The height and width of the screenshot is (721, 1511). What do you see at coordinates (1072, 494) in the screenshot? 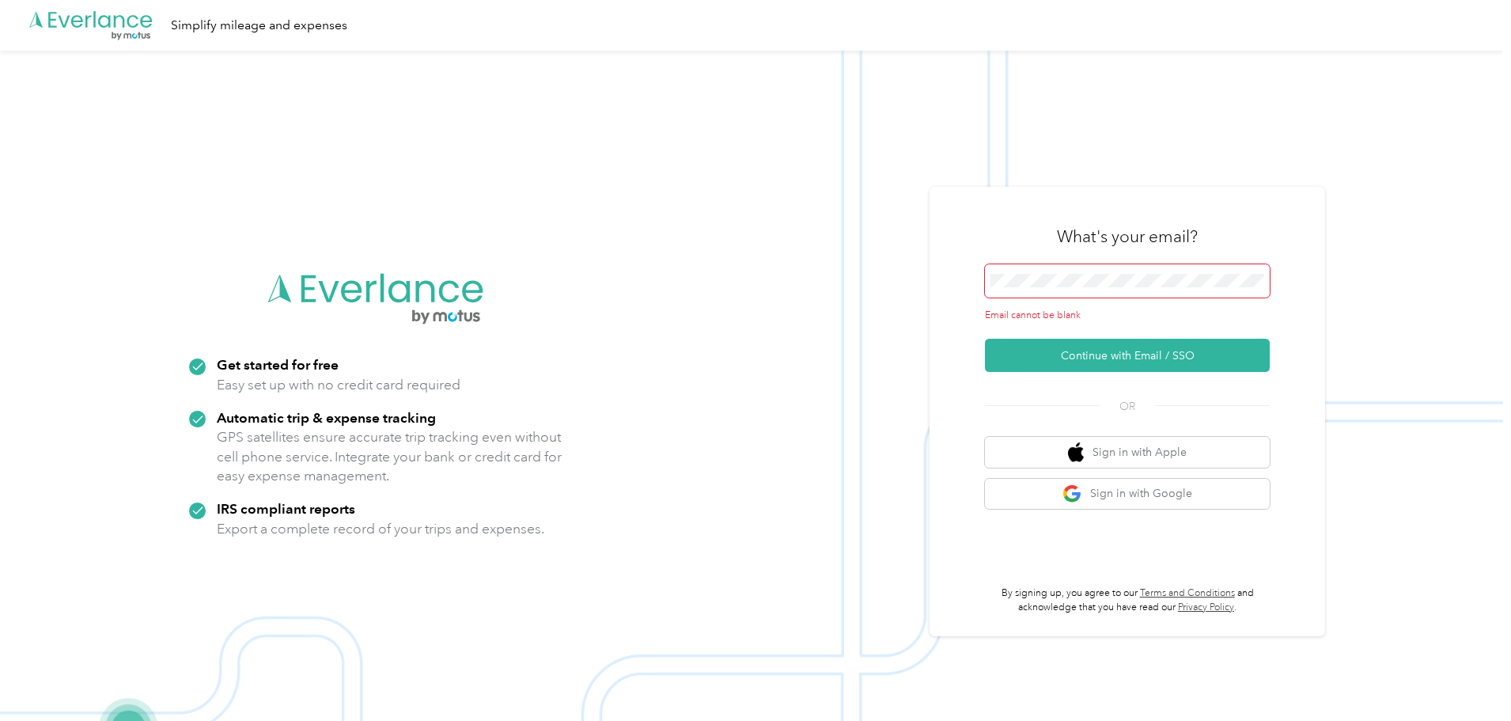
I see `img: google logo` at bounding box center [1072, 494].